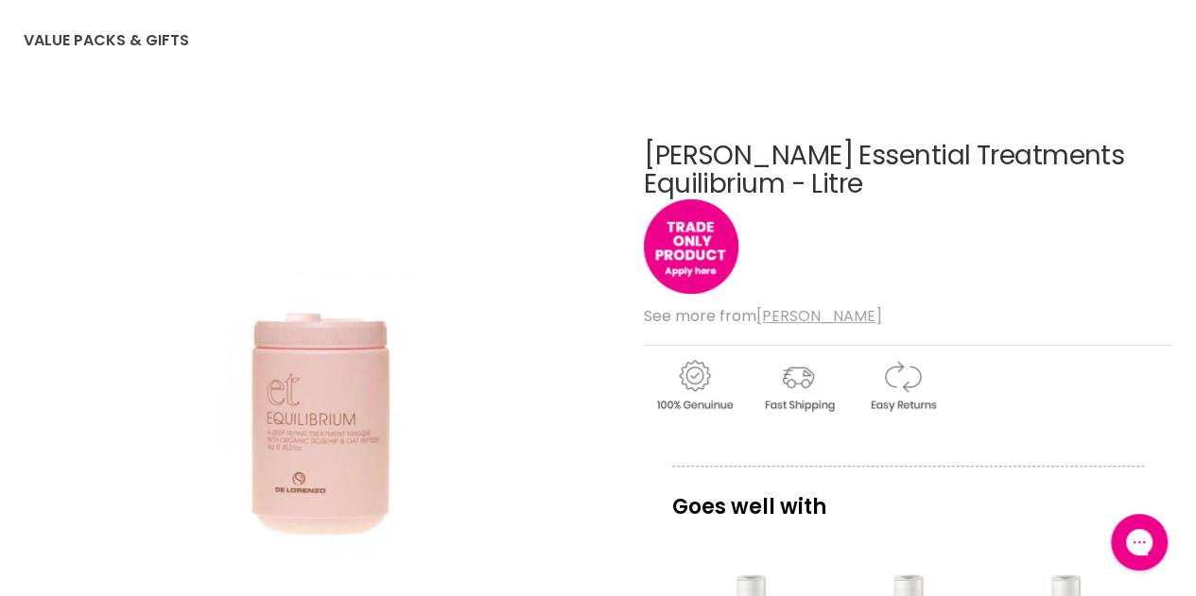 Image resolution: width=1196 pixels, height=596 pixels. What do you see at coordinates (694, 386) in the screenshot?
I see `img: genuine.gif` at bounding box center [694, 386].